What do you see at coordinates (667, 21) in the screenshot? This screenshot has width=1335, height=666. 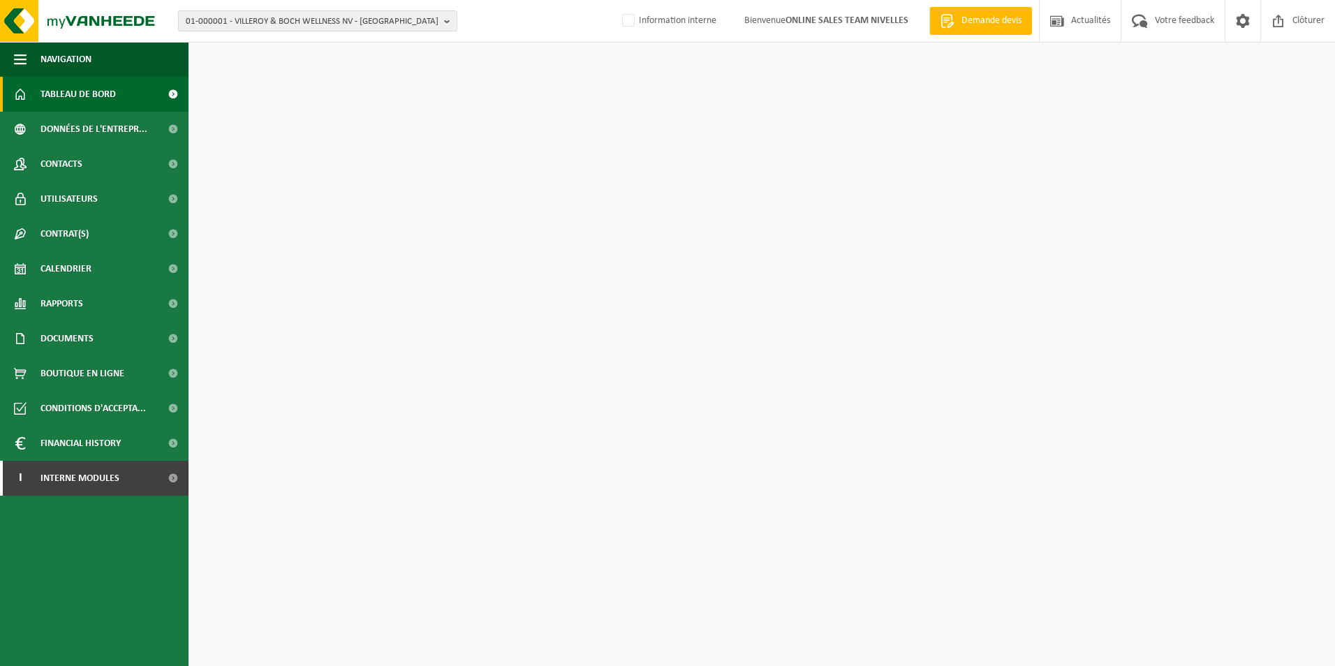 I see `label: Information interne` at bounding box center [667, 21].